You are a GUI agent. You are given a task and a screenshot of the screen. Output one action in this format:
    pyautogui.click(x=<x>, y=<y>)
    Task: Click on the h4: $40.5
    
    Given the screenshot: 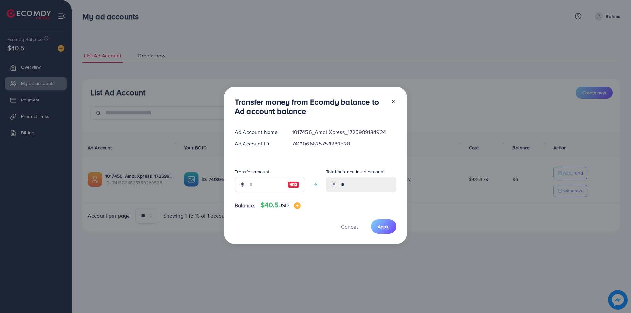 What is the action you would take?
    pyautogui.click(x=280, y=205)
    